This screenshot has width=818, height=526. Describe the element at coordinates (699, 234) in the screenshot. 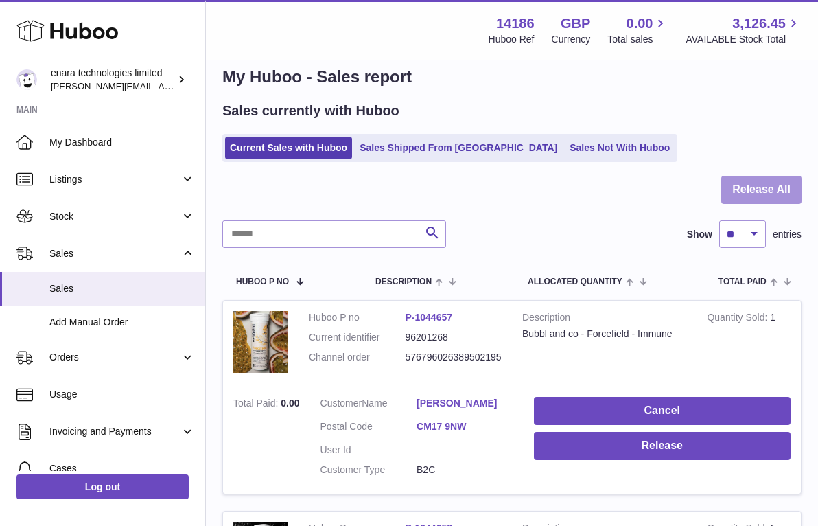

I see `label: Show` at that location.